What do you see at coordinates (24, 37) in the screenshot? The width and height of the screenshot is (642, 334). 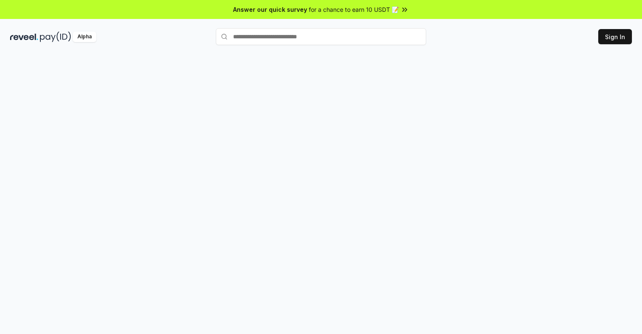 I see `img: reveel_dark` at bounding box center [24, 37].